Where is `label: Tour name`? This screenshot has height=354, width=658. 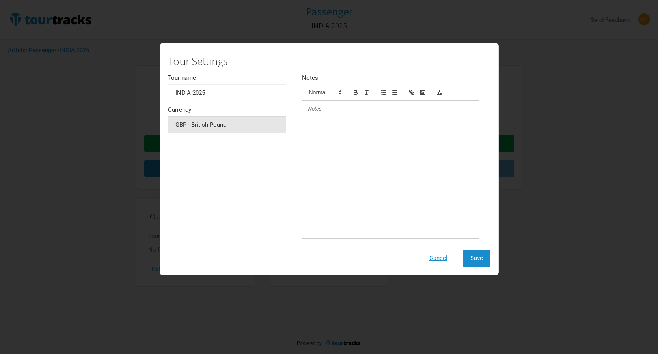
label: Tour name is located at coordinates (182, 78).